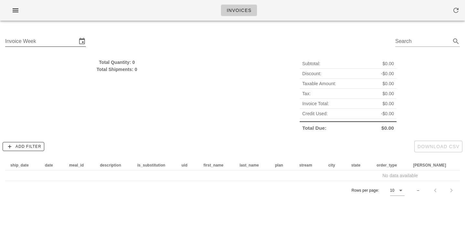 Image resolution: width=465 pixels, height=243 pixels. Describe the element at coordinates (331, 165) in the screenshot. I see `span: city` at that location.